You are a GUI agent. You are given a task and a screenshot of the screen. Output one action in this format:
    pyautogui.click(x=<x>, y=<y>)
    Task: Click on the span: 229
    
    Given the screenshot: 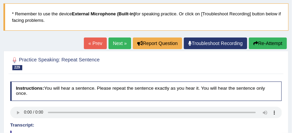 What is the action you would take?
    pyautogui.click(x=17, y=68)
    